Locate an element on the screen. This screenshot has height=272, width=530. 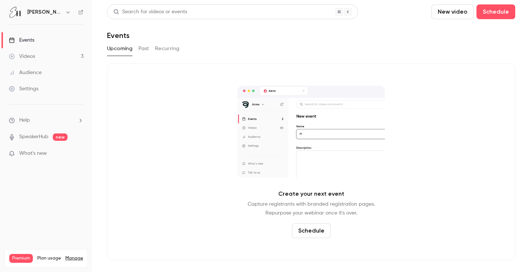
li: help-dropdown-opener is located at coordinates (46, 120).